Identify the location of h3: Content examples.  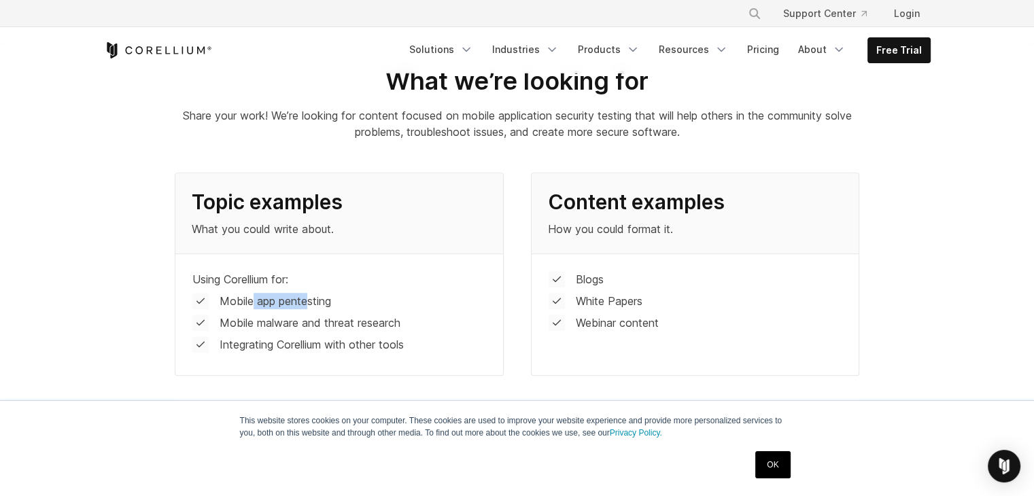
(695, 203).